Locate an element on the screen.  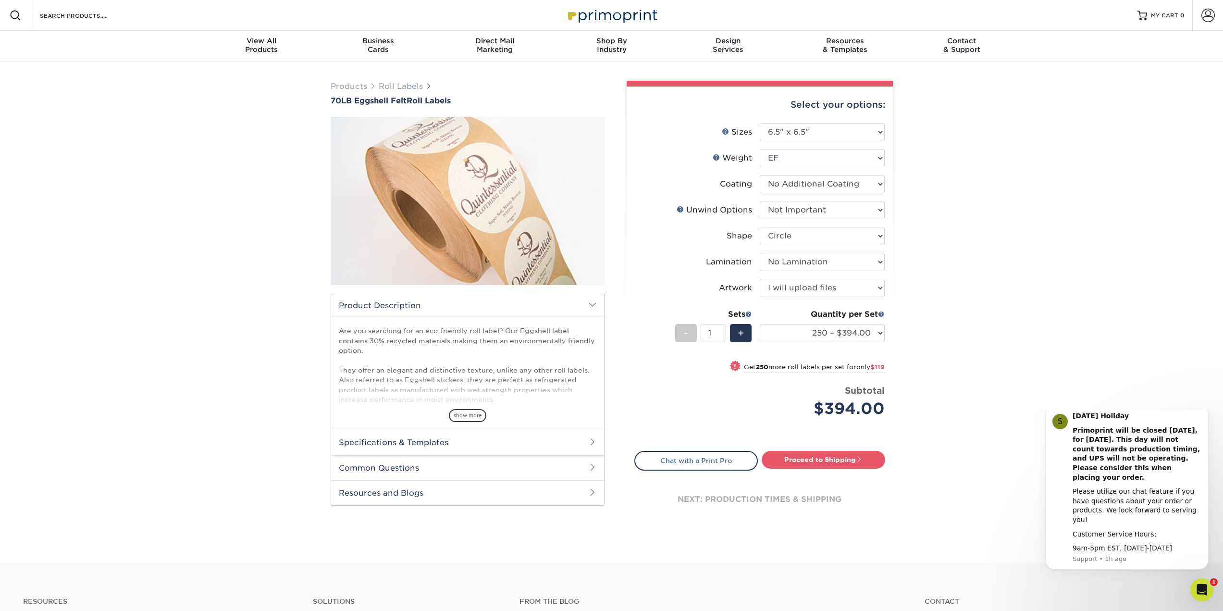
input: SEARCH PRODUCTS..... is located at coordinates (86, 15).